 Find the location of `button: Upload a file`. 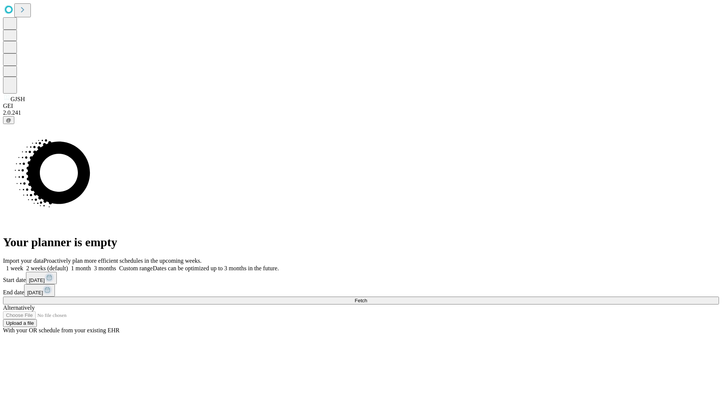

button: Upload a file is located at coordinates (20, 323).